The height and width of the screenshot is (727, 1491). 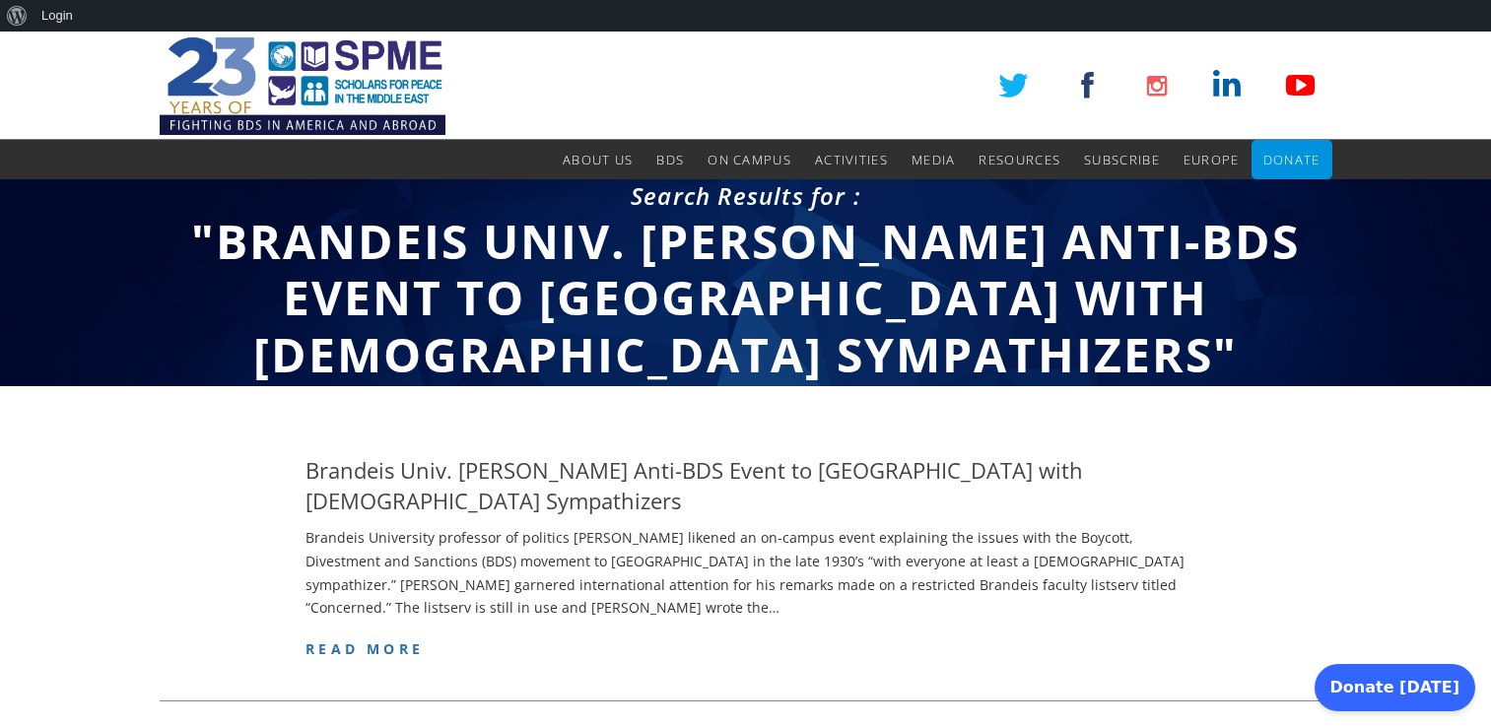 What do you see at coordinates (852, 160) in the screenshot?
I see `span: Activities` at bounding box center [852, 160].